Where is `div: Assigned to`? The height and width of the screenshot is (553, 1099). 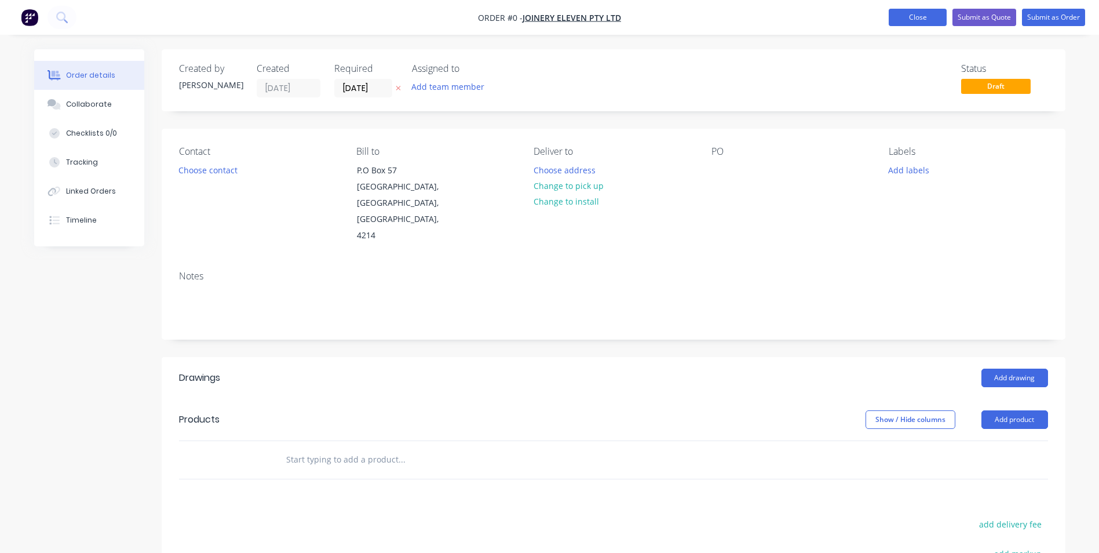
div: Assigned to is located at coordinates (470, 68).